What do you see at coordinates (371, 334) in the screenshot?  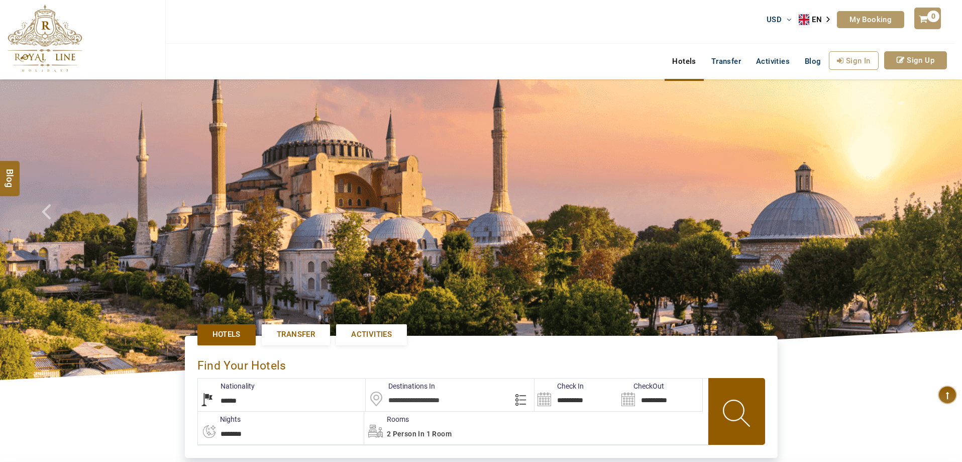 I see `span: Activities` at bounding box center [371, 334].